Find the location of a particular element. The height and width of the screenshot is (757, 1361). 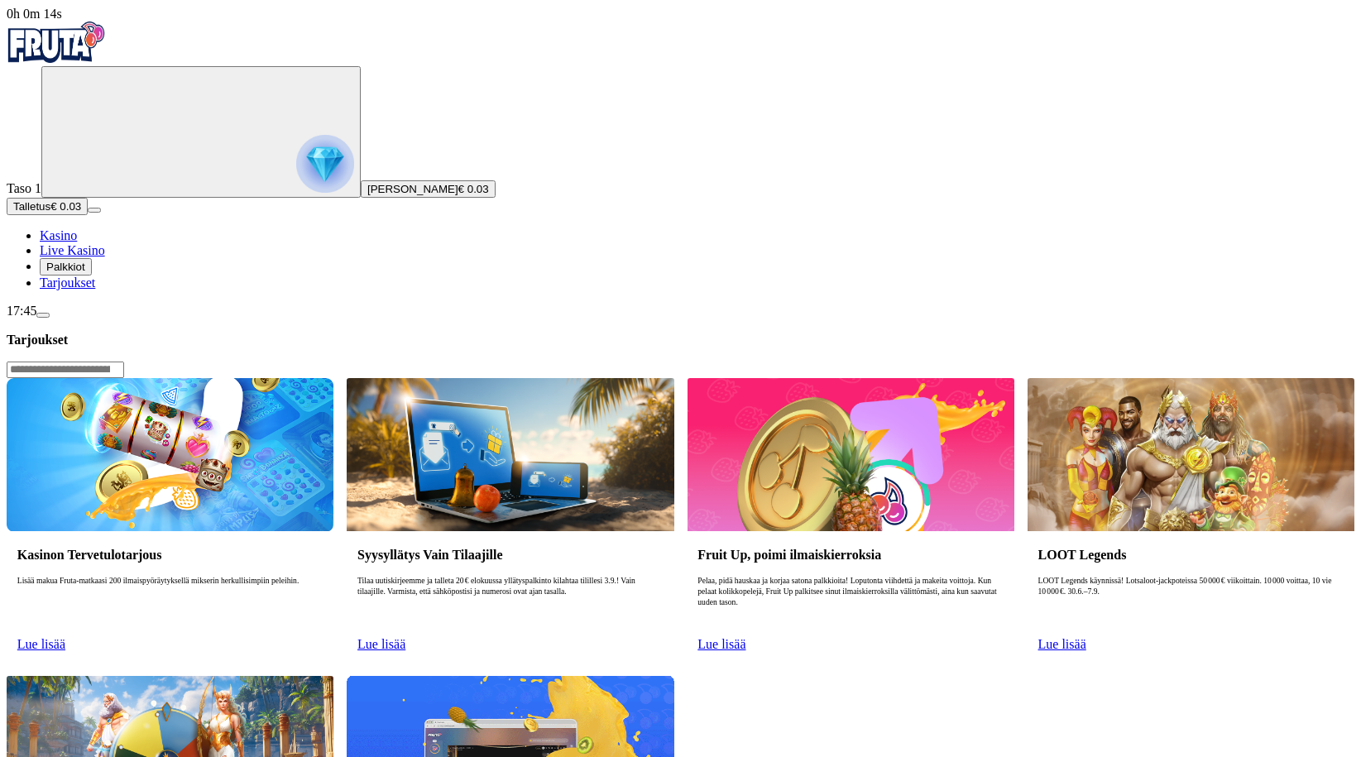

p: Pelaa, pidä hauskaa ja korjaa satona palkkioita! Loputonta viihdettä ja makeita voittoja. Kun pel... is located at coordinates (851, 602).